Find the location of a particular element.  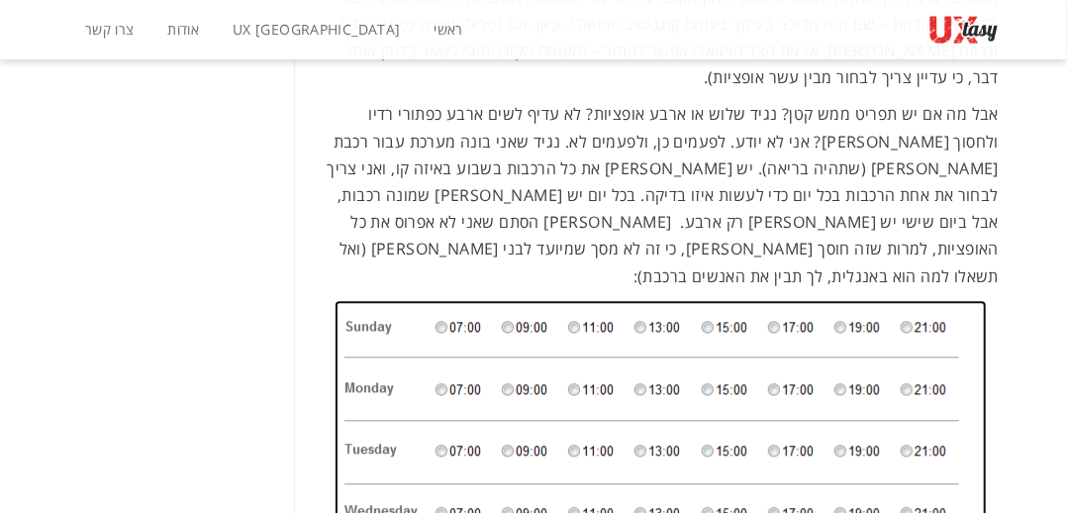

span: אודות is located at coordinates (183, 29).